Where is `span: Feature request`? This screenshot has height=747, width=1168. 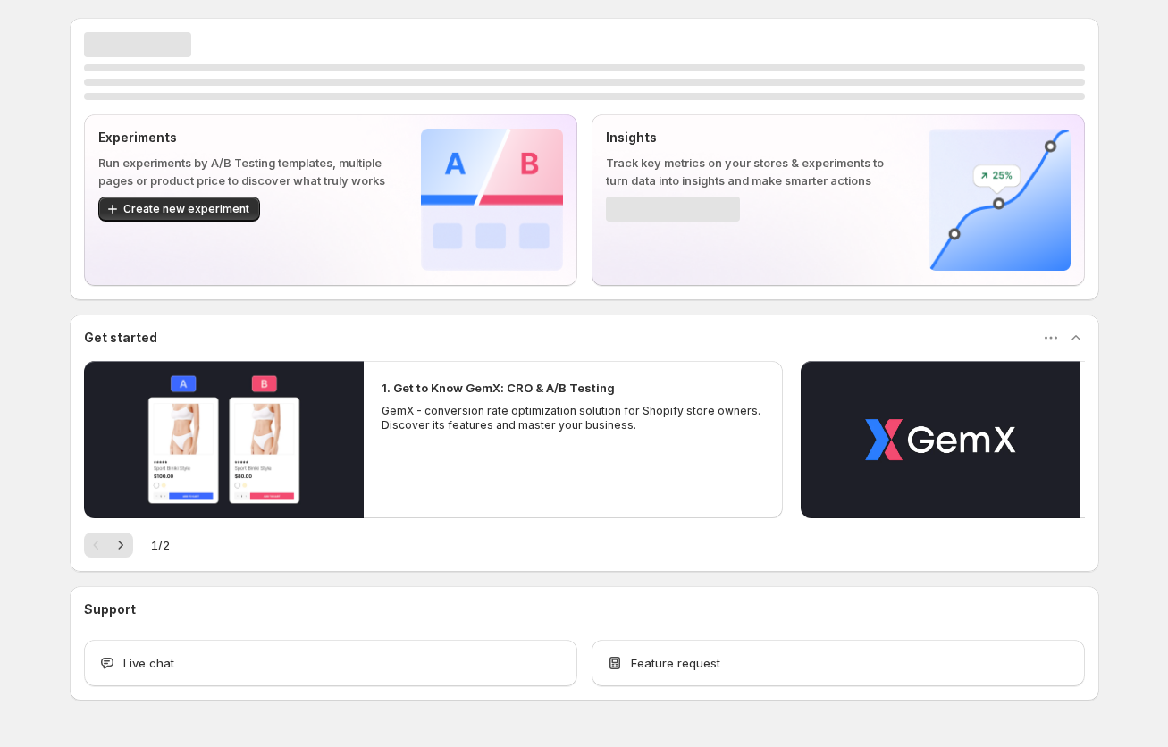 span: Feature request is located at coordinates (676, 663).